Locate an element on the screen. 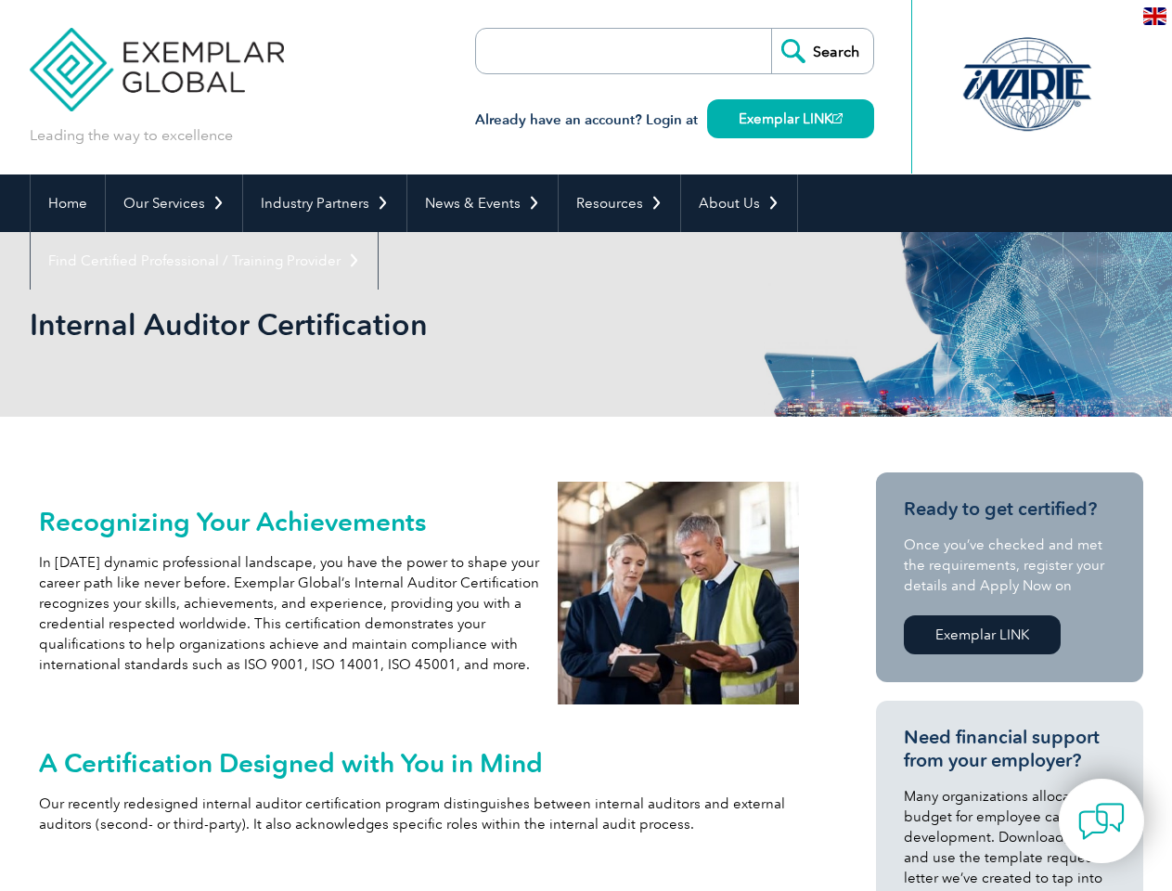 The width and height of the screenshot is (1172, 891). p: Leading the way to excellence is located at coordinates (131, 136).